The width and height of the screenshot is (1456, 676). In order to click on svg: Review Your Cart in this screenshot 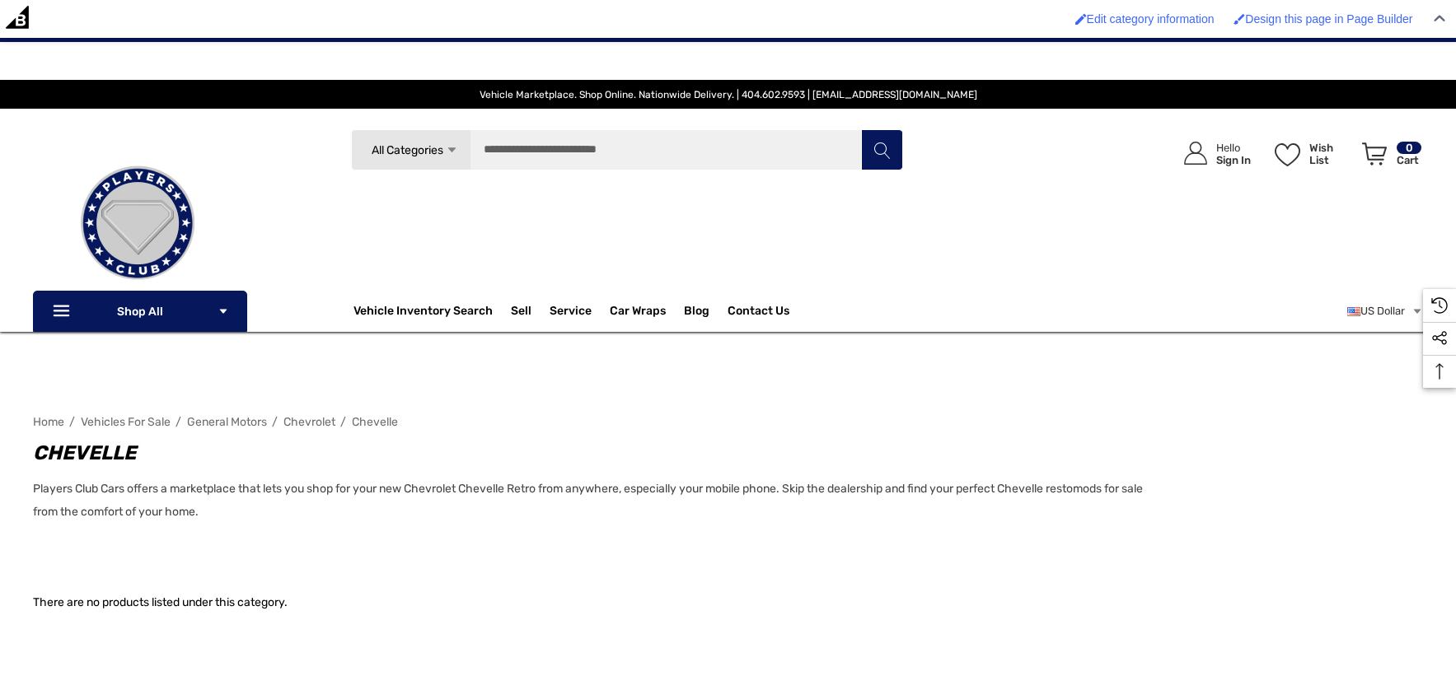, I will do `click(1374, 154)`.